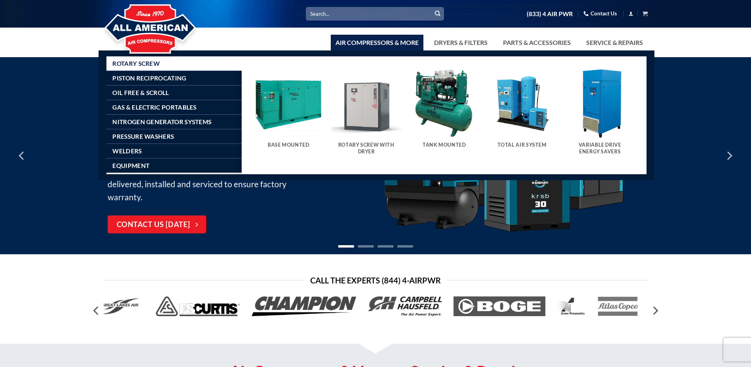 The image size is (751, 367). What do you see at coordinates (600, 115) in the screenshot?
I see `a: Visit product category Variable Drive Energy Savers` at bounding box center [600, 115].